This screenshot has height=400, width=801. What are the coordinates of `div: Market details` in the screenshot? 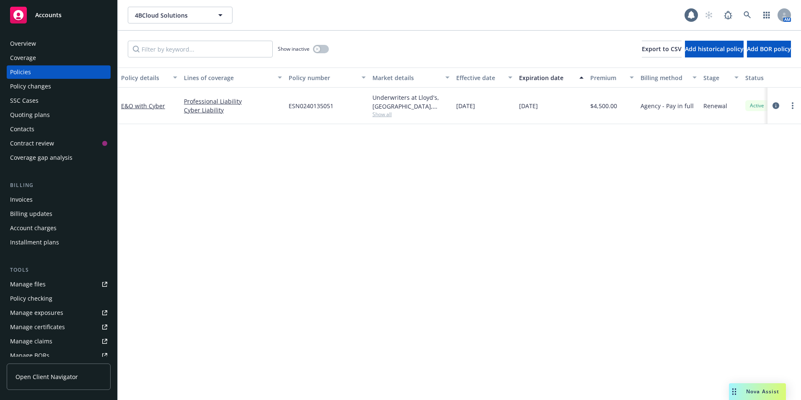 It's located at (406, 78).